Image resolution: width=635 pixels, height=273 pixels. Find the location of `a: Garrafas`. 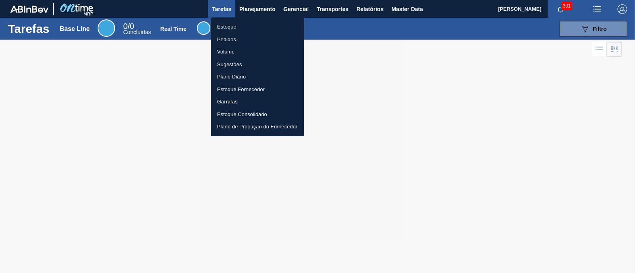

a: Garrafas is located at coordinates (257, 102).